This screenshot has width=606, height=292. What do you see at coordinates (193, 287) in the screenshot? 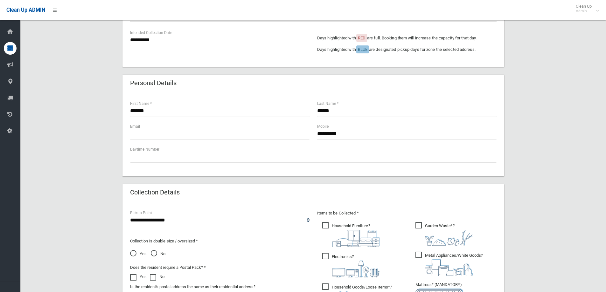
I see `label: Is the resident's postal address the same as their residential address?` at bounding box center [193, 287].